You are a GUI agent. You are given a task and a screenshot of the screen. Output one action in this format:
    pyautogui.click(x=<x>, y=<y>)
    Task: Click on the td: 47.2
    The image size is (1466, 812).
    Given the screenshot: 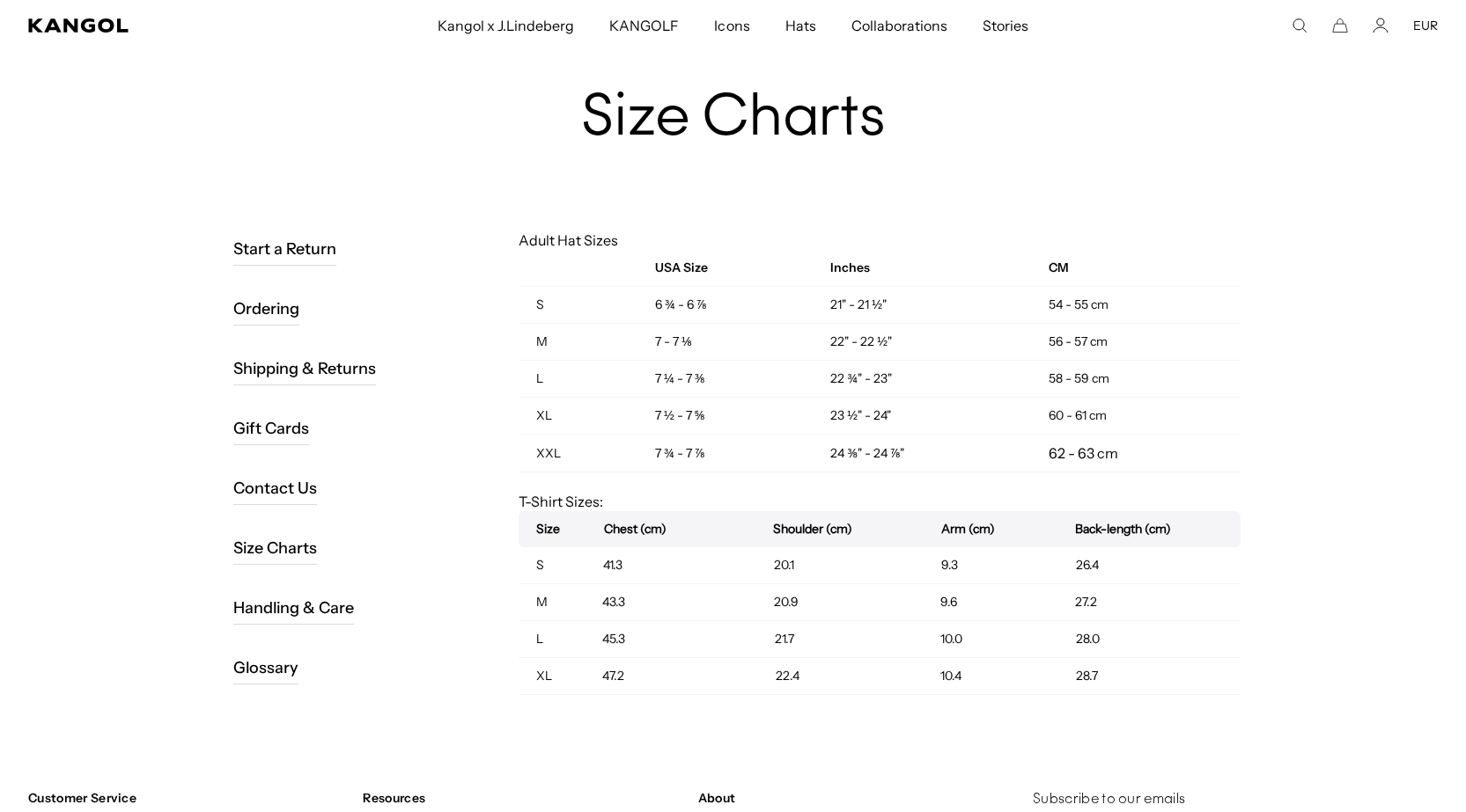 What is the action you would take?
    pyautogui.click(x=671, y=677)
    